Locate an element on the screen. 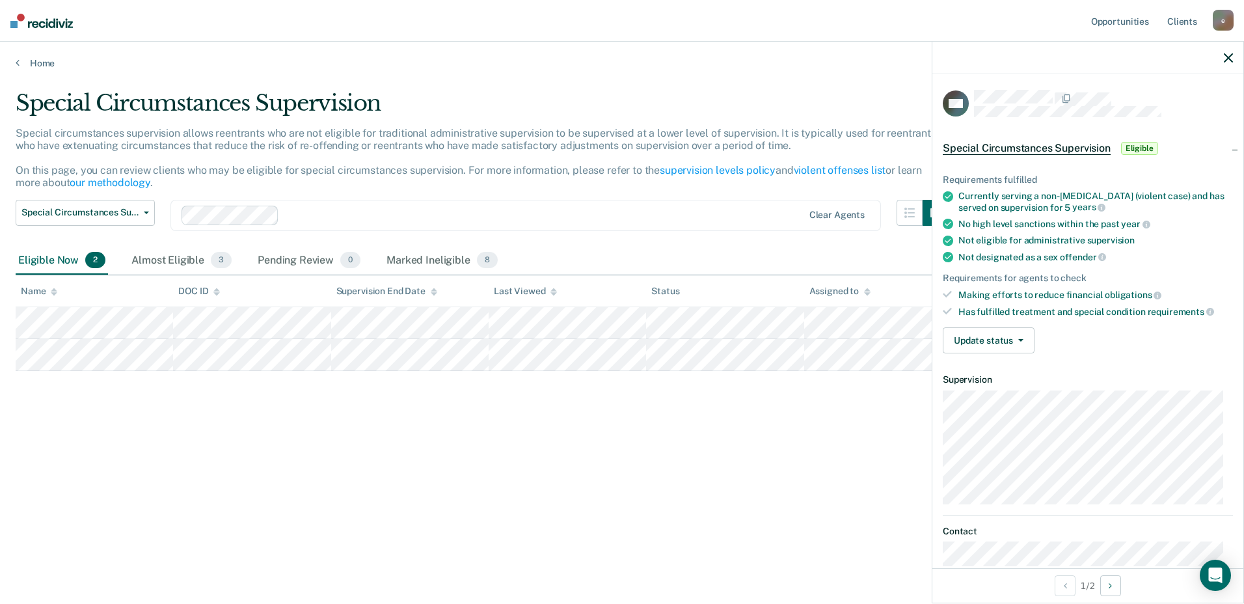 This screenshot has width=1244, height=604. div: DOC ID is located at coordinates (199, 291).